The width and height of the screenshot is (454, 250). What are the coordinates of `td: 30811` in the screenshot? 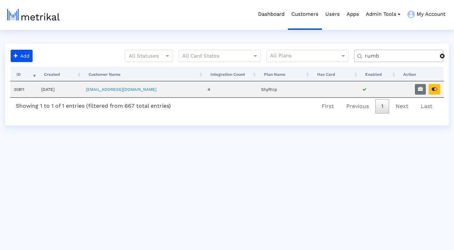 It's located at (24, 89).